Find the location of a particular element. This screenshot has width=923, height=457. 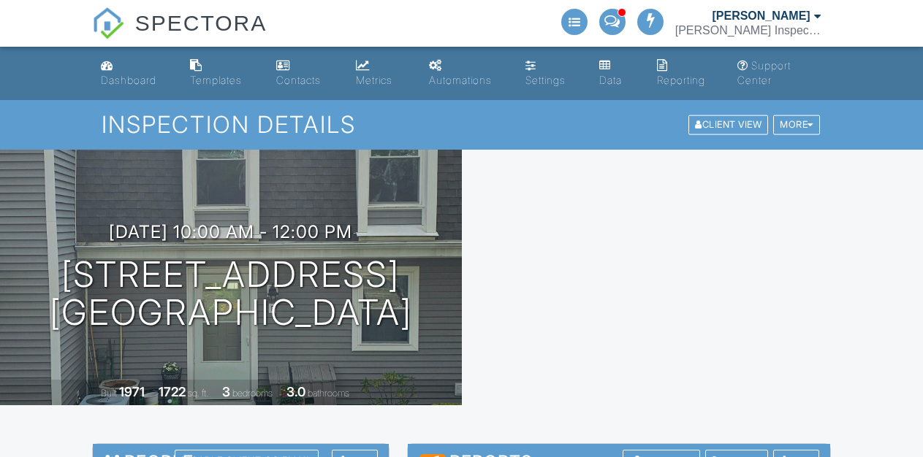

a: Automations (Advanced) is located at coordinates (465, 73).